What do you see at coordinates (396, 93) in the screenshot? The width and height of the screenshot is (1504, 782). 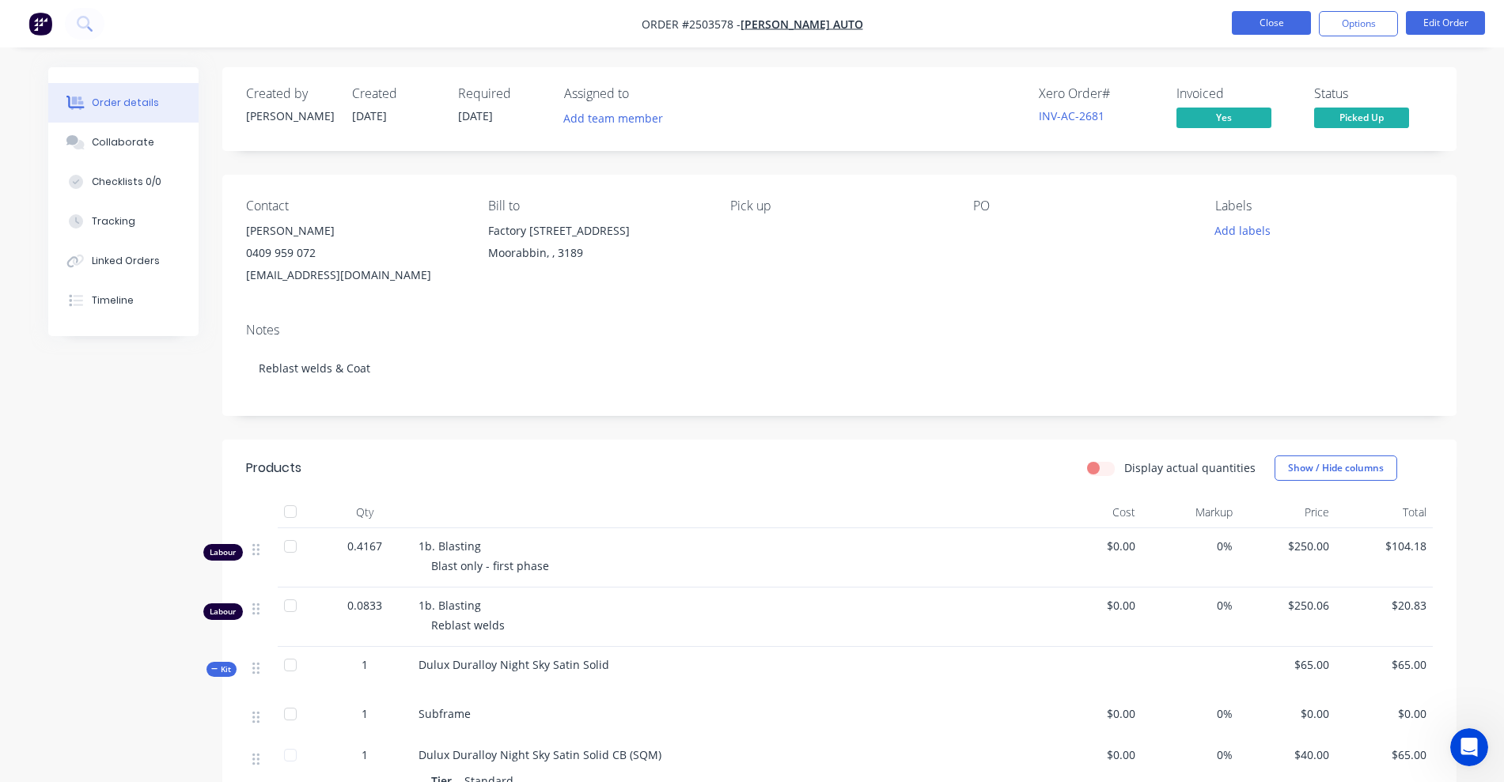 I see `div: Created` at bounding box center [396, 93].